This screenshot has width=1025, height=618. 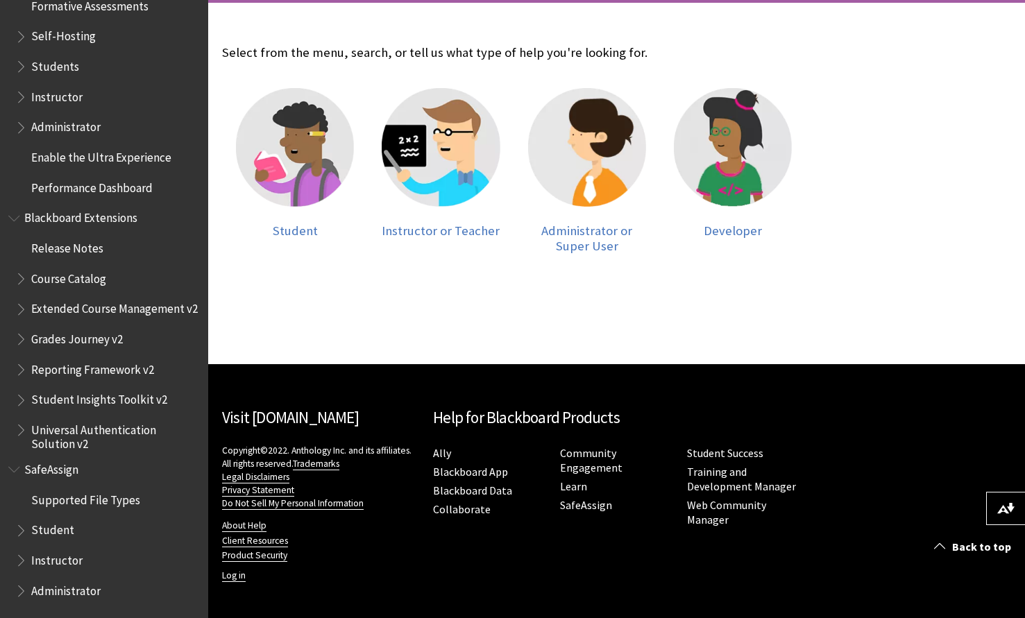 I want to click on img: Student, so click(x=295, y=147).